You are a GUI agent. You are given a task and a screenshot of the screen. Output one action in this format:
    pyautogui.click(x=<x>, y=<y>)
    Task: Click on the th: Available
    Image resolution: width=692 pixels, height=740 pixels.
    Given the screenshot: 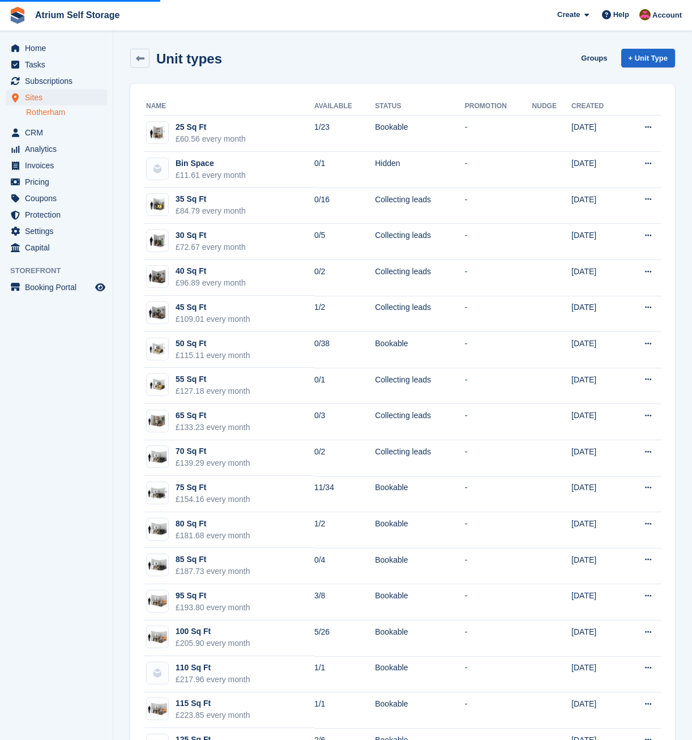 What is the action you would take?
    pyautogui.click(x=344, y=106)
    